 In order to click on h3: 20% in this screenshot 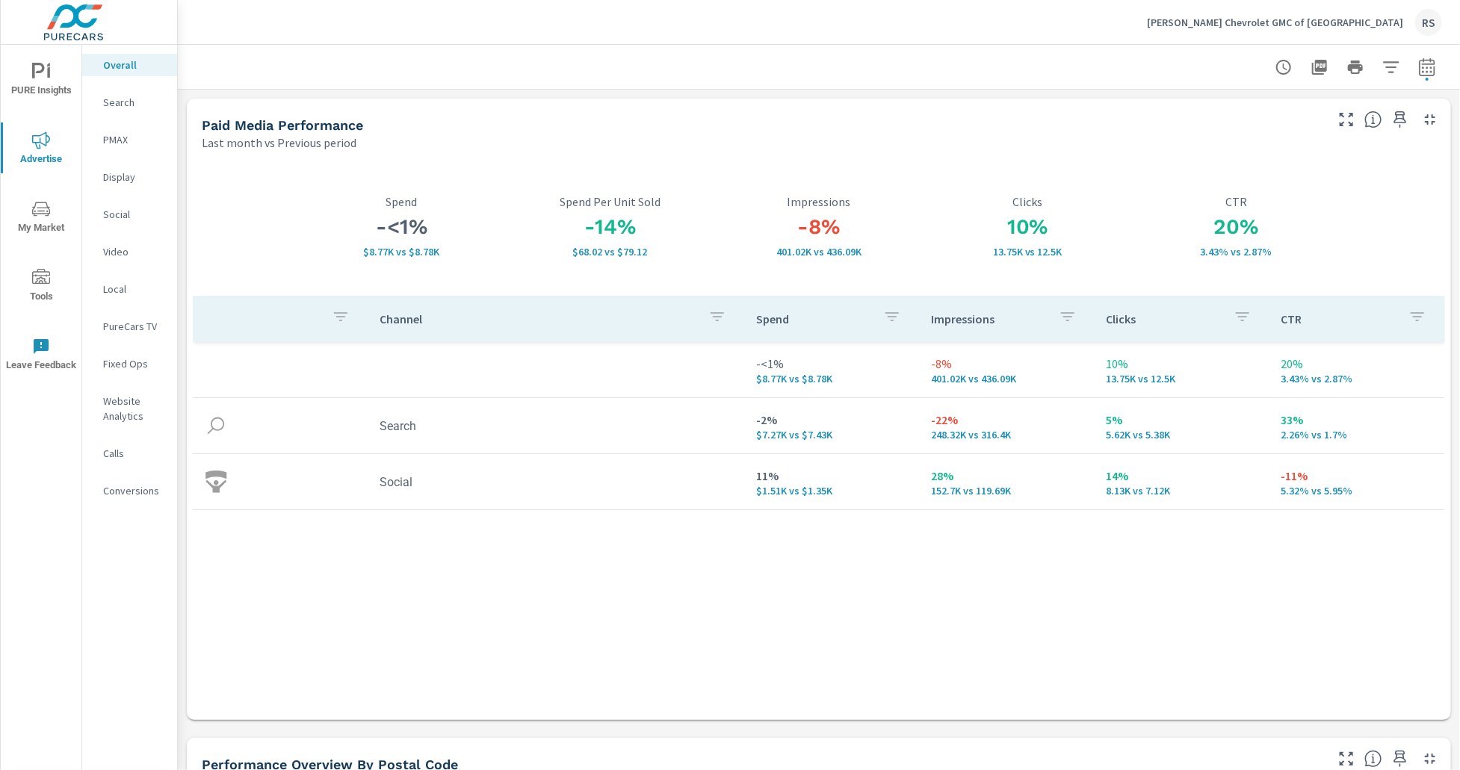, I will do `click(1236, 227)`.